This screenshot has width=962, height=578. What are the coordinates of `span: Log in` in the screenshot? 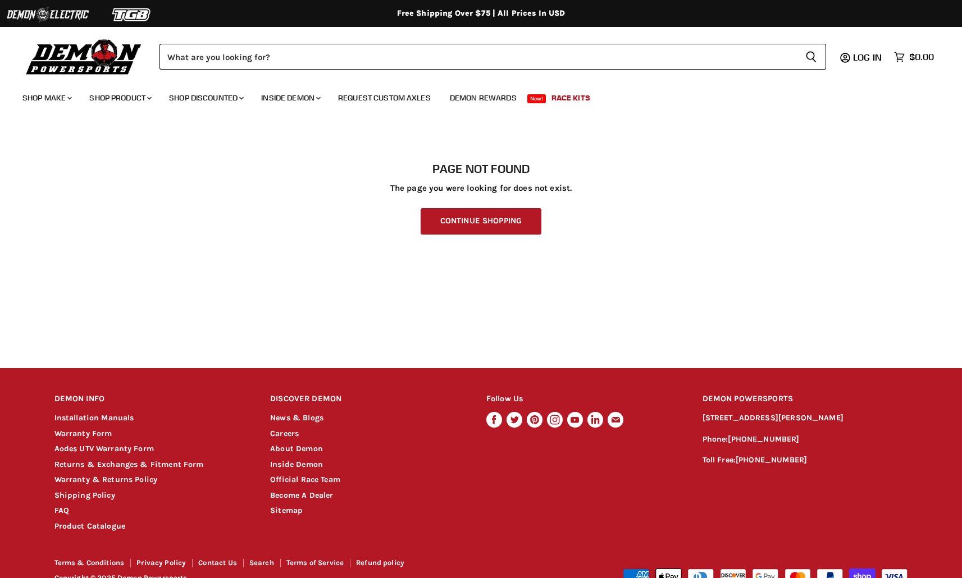 It's located at (867, 57).